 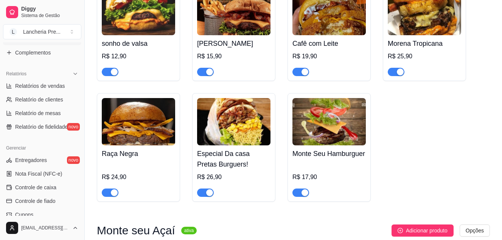 What do you see at coordinates (136, 230) in the screenshot?
I see `h3: Monte seu Açaí` at bounding box center [136, 230].